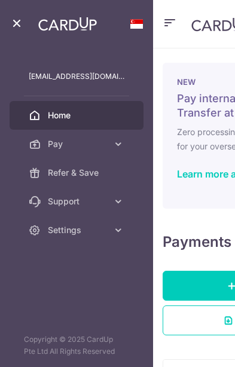 Image resolution: width=235 pixels, height=367 pixels. Describe the element at coordinates (77, 346) in the screenshot. I see `p: Copyright © 2025 CardUp Pte Ltd All Rights Reserved` at that location.